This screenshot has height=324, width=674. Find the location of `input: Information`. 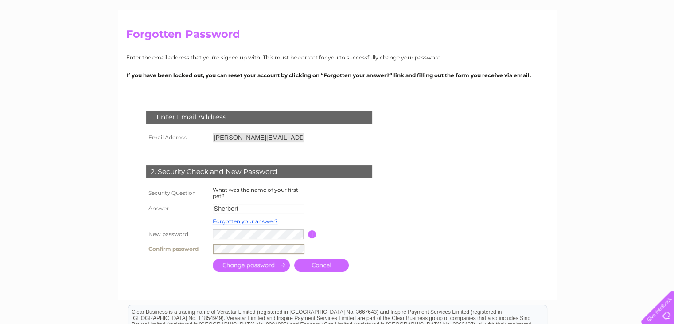

input: Information is located at coordinates (312, 234).